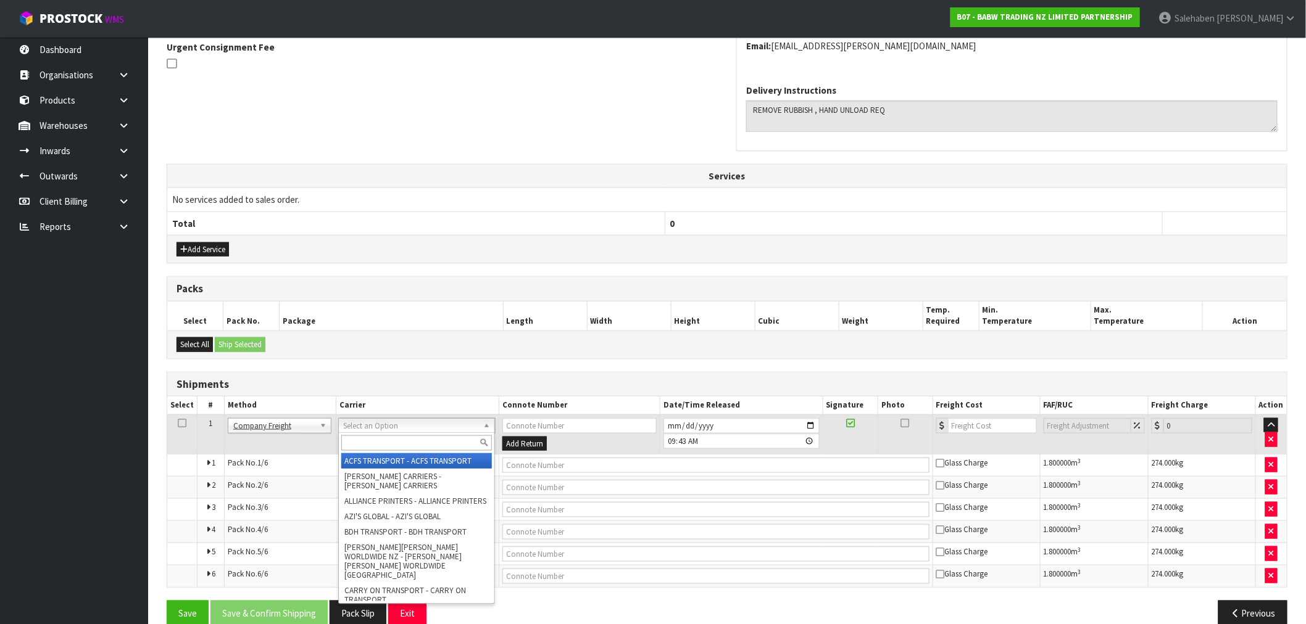  Describe the element at coordinates (240, 345) in the screenshot. I see `button: Ship Selected` at that location.